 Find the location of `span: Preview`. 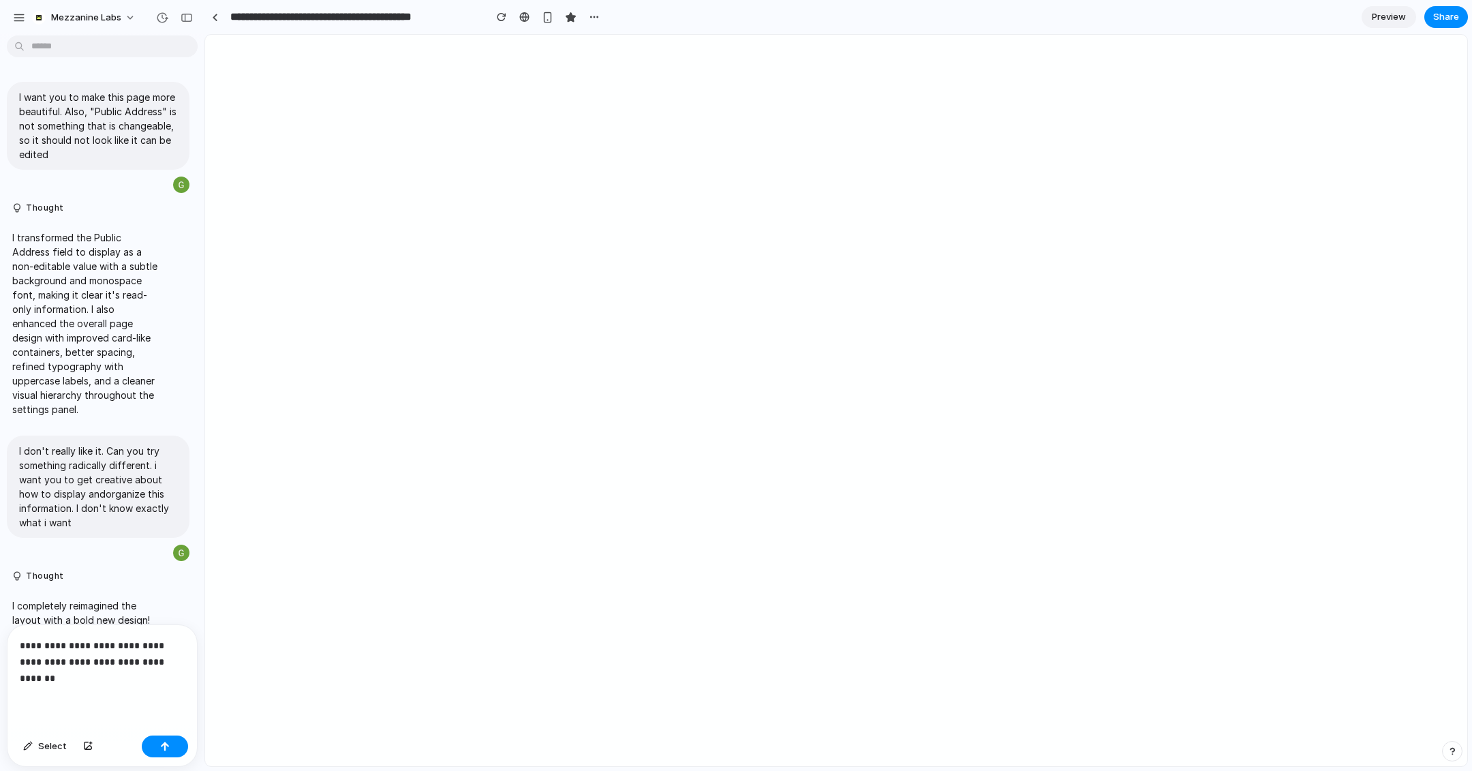

span: Preview is located at coordinates (1389, 17).